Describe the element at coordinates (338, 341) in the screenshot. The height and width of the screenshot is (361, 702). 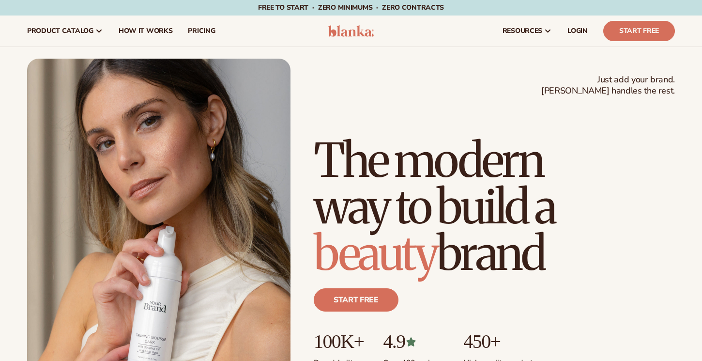
I see `p: 100K+` at that location.